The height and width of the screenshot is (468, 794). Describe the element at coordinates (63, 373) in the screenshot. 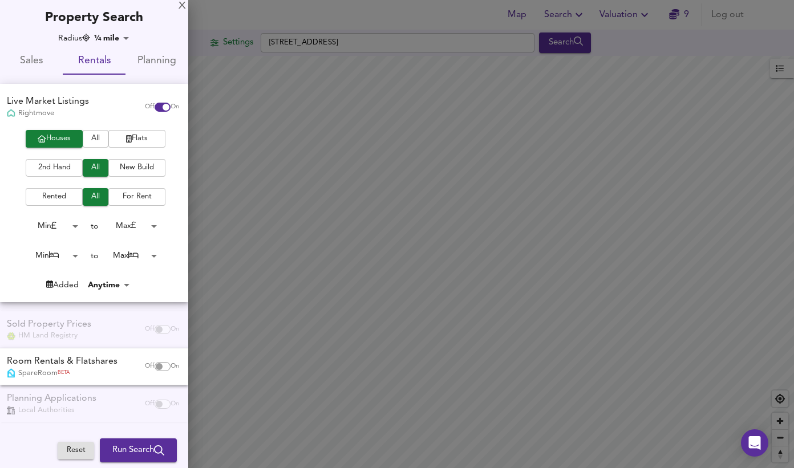

I see `span: BETA` at that location.